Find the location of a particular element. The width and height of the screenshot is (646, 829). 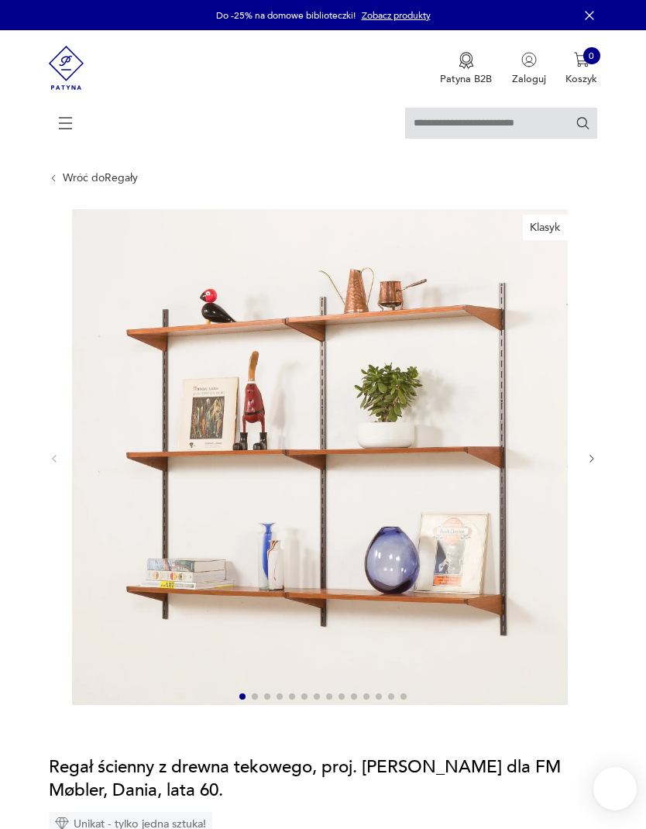

img: Patyna - sklep z meblami i dekoracjami vintage is located at coordinates (67, 67).